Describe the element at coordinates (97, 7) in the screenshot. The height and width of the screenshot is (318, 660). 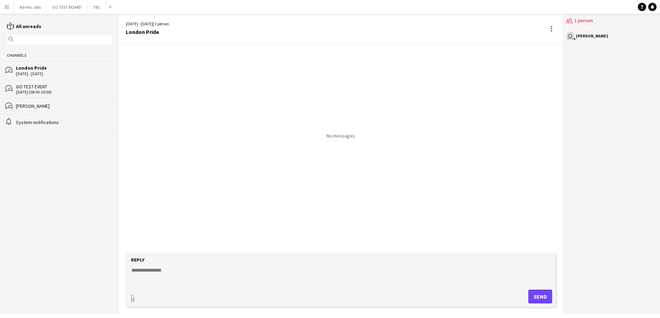
I see `button: TBC` at that location.